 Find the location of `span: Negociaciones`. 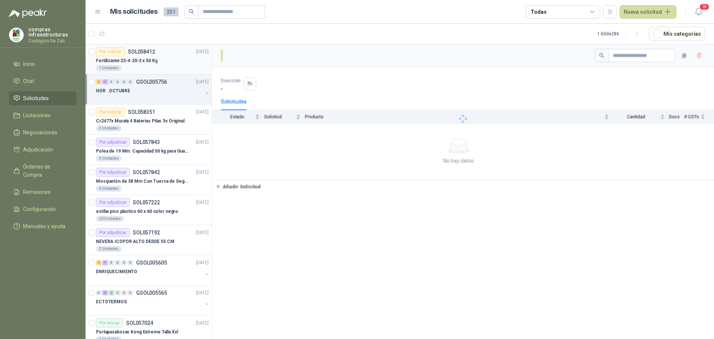

span: Negociaciones is located at coordinates (40, 132).